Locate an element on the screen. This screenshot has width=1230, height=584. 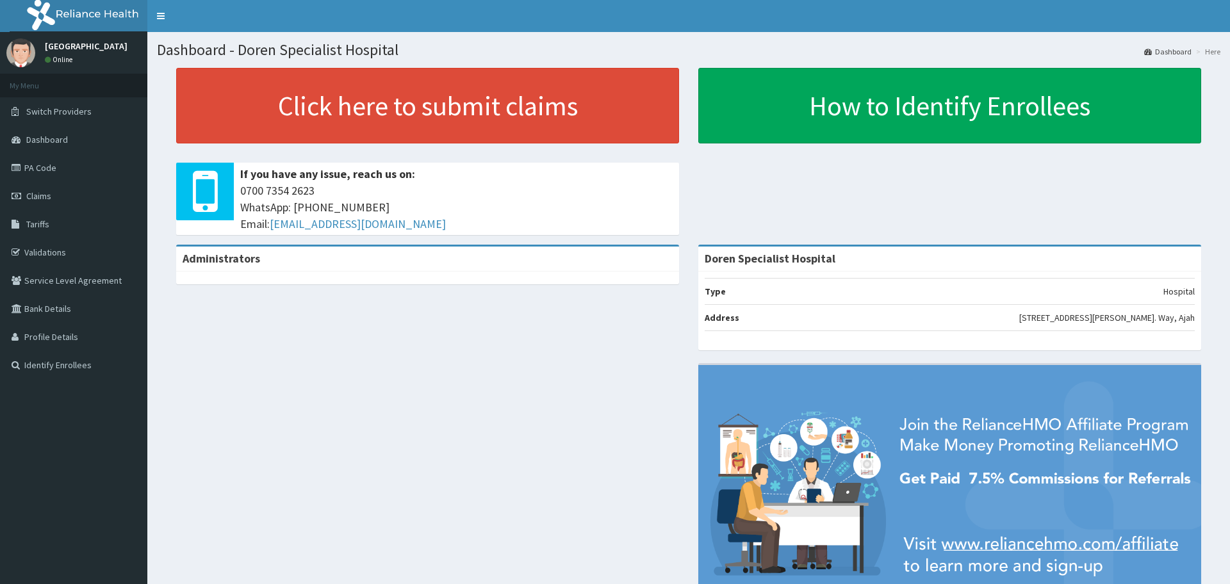
img: User Image is located at coordinates (20, 53).